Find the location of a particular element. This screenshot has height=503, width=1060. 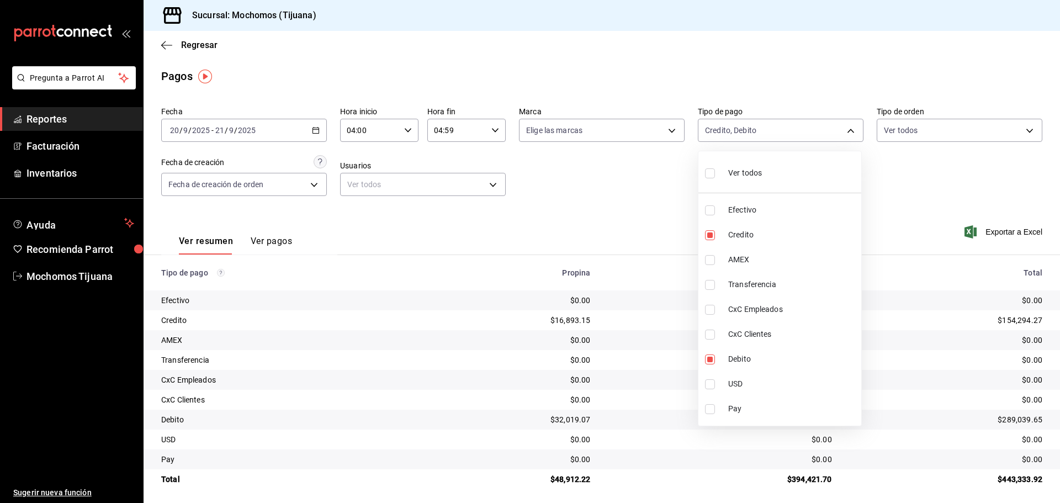

span: Transferencia is located at coordinates (792, 284).